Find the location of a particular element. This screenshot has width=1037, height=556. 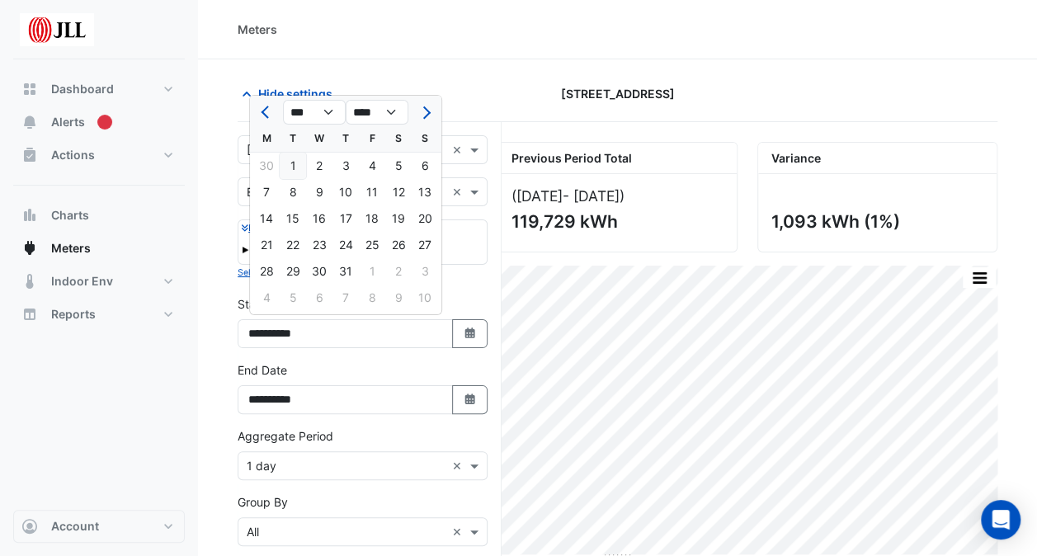

label: Start Date is located at coordinates (265, 304).